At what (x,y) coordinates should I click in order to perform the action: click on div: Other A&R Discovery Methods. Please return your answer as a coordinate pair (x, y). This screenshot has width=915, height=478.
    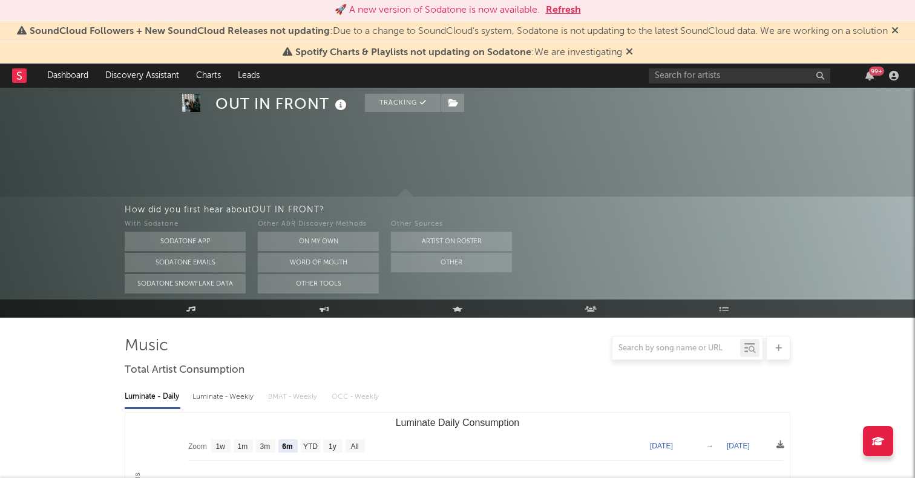
    Looking at the image, I should click on (318, 224).